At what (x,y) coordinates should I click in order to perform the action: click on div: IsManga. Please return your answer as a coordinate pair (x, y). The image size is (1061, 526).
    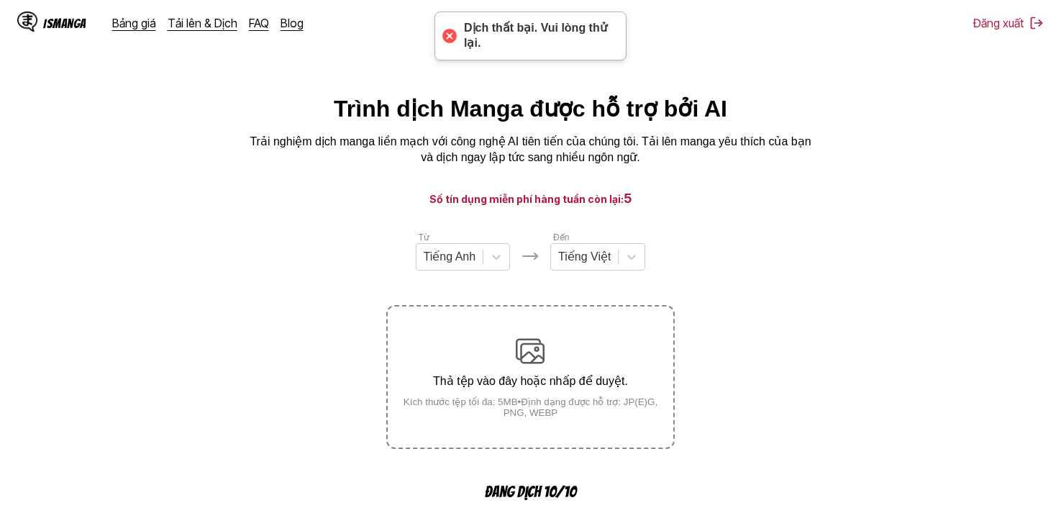
    Looking at the image, I should click on (65, 23).